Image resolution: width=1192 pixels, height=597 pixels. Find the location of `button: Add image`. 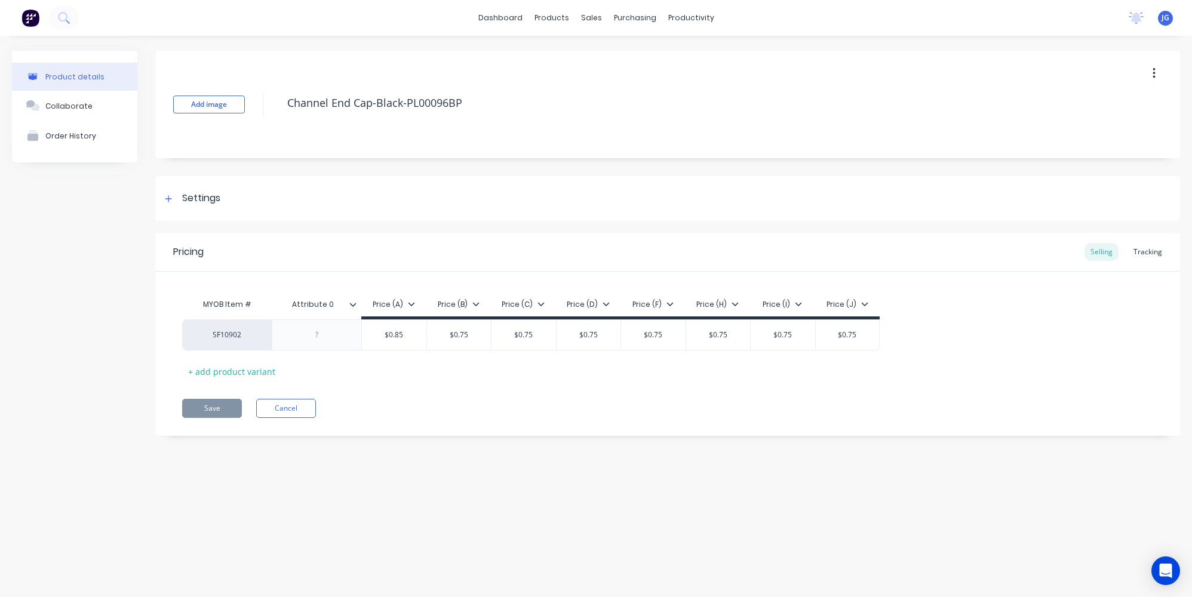

button: Add image is located at coordinates (209, 105).